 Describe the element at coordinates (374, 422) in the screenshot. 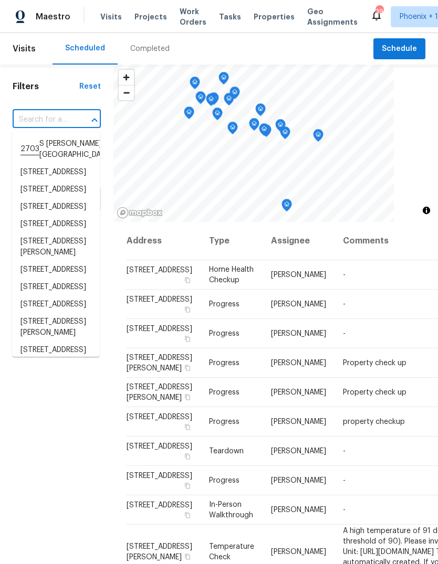

I see `span: property checkup` at that location.